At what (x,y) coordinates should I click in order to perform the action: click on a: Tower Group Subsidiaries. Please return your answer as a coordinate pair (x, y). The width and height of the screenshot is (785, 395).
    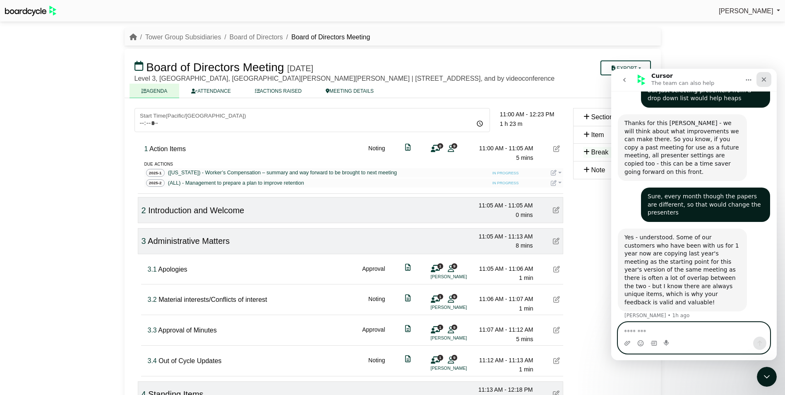
    Looking at the image, I should click on (183, 37).